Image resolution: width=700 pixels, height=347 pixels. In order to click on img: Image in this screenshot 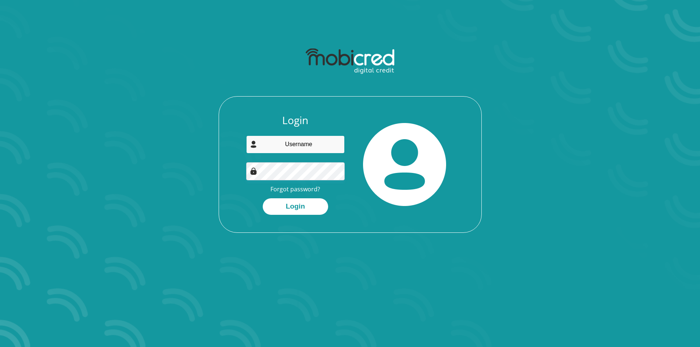, I will do `click(253, 171)`.